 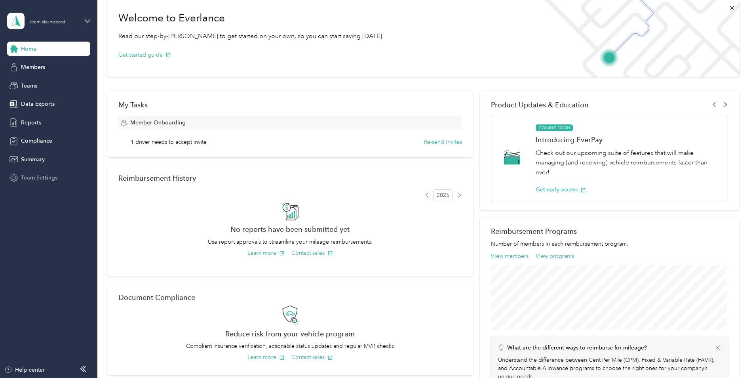 I want to click on button: Get early access, so click(x=561, y=189).